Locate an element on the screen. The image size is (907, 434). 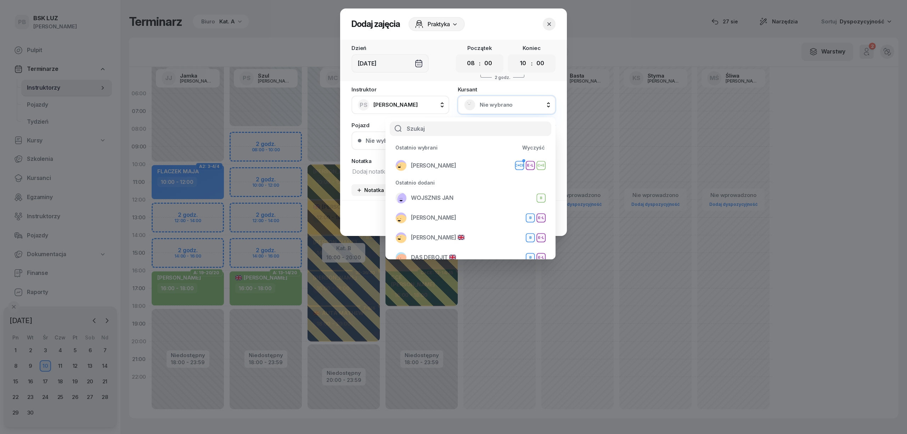
span: Ostatnio dodani is located at coordinates (415, 183).